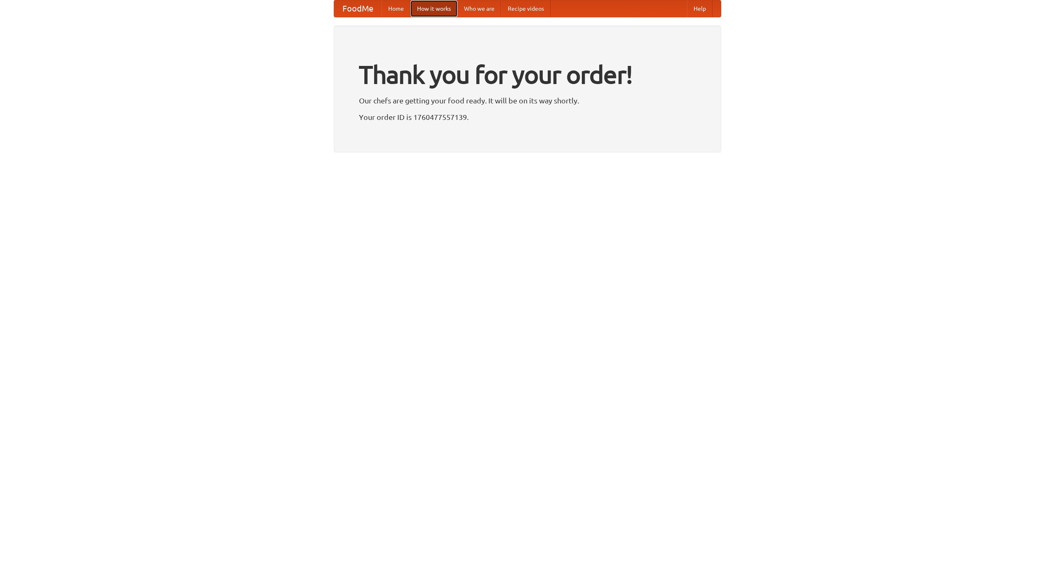 The height and width of the screenshot is (583, 1055). Describe the element at coordinates (528, 101) in the screenshot. I see `p: Our chefs are getting your food ready. It will be on its way shortly.` at that location.